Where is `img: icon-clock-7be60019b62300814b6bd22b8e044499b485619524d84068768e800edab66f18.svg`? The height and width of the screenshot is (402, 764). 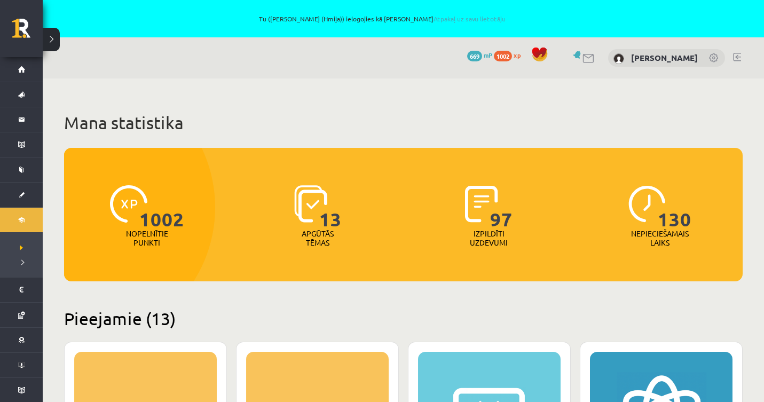
img: icon-clock-7be60019b62300814b6bd22b8e044499b485619524d84068768e800edab66f18.svg is located at coordinates (647, 204).